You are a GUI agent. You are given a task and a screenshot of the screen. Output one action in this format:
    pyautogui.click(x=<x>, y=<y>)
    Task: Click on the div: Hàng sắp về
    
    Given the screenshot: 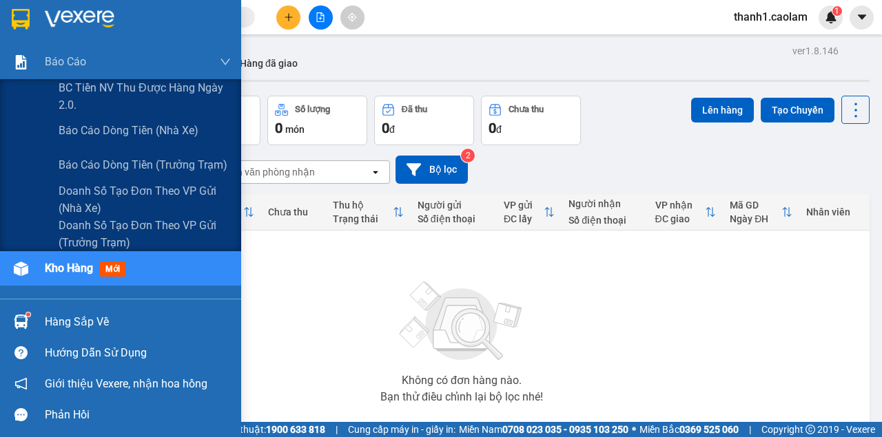 What is the action you would take?
    pyautogui.click(x=138, y=322)
    